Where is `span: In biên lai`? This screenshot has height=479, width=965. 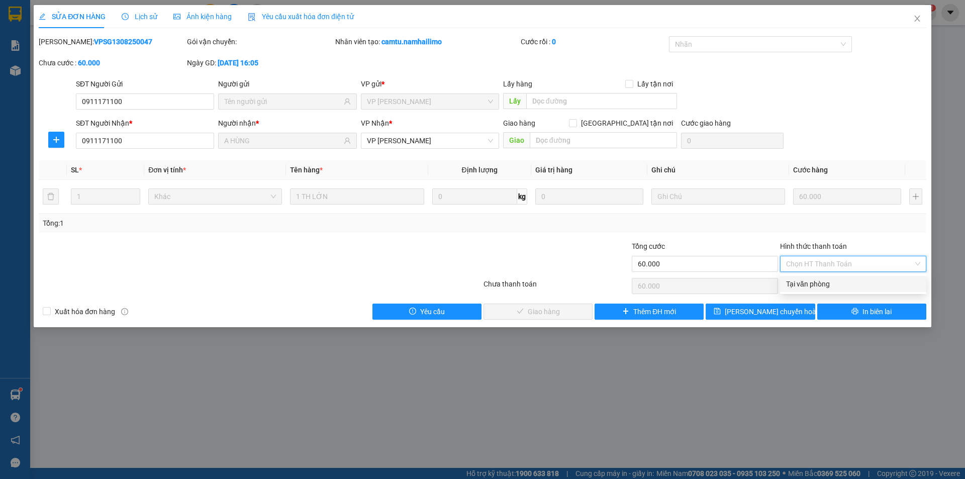 span: In biên lai is located at coordinates (877, 312).